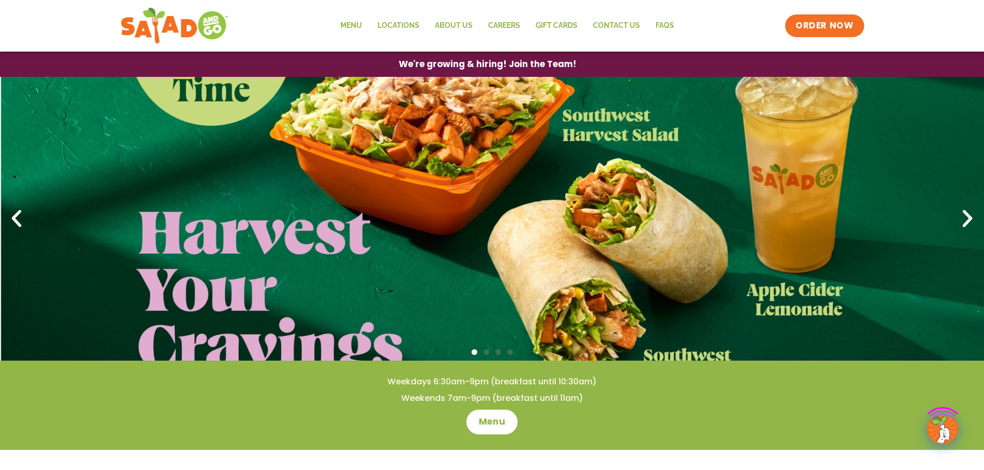 Image resolution: width=984 pixels, height=470 pixels. I want to click on span: ORDER NOW, so click(824, 26).